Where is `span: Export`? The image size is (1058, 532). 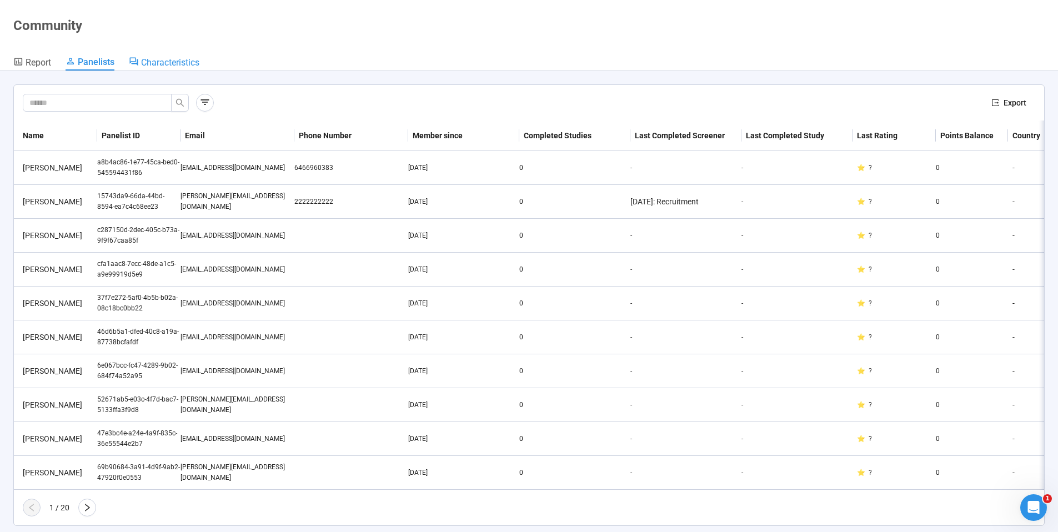 span: Export is located at coordinates (1015, 103).